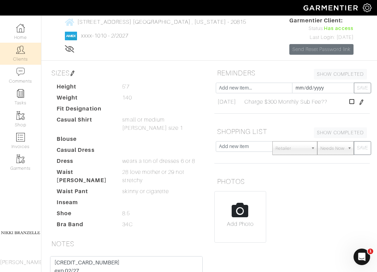 This screenshot has width=377, height=272. I want to click on span: Needs Now, so click(332, 149).